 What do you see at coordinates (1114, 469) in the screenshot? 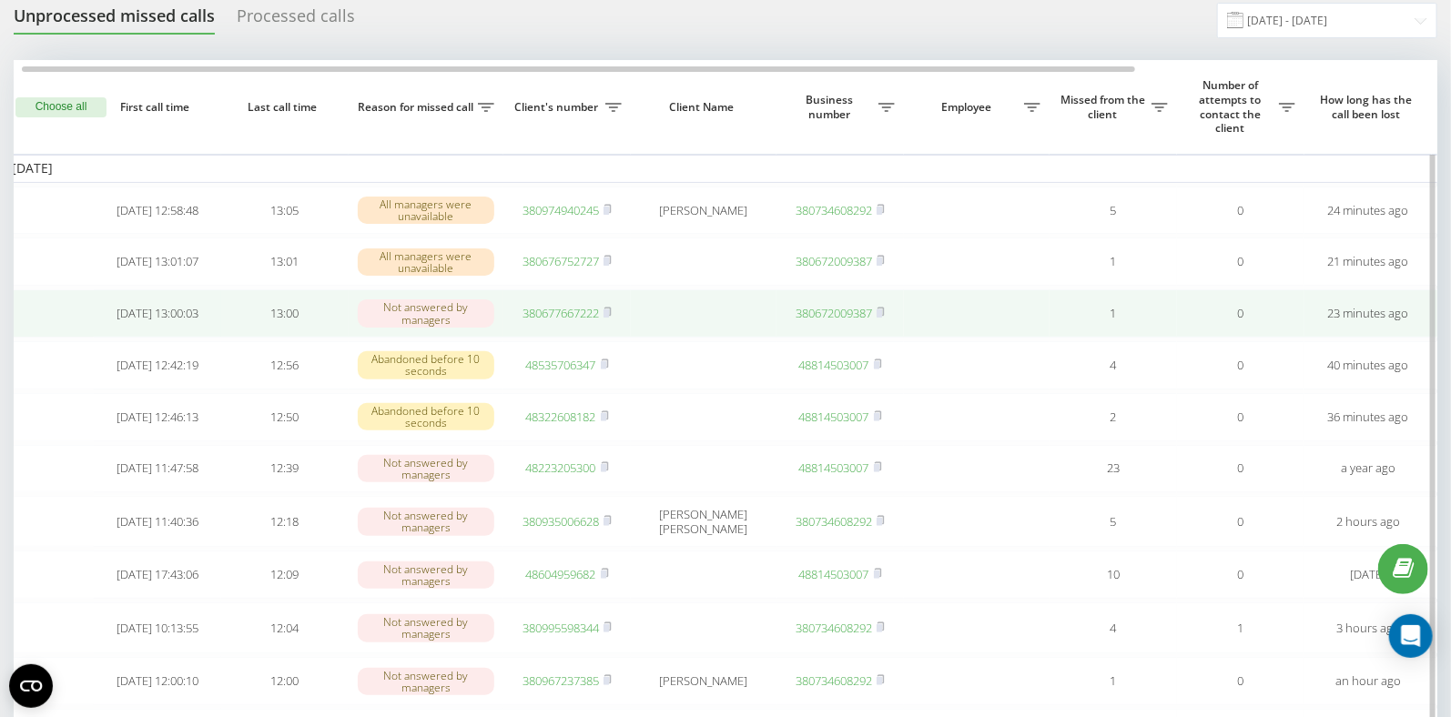
I see `td: 23` at bounding box center [1114, 469].